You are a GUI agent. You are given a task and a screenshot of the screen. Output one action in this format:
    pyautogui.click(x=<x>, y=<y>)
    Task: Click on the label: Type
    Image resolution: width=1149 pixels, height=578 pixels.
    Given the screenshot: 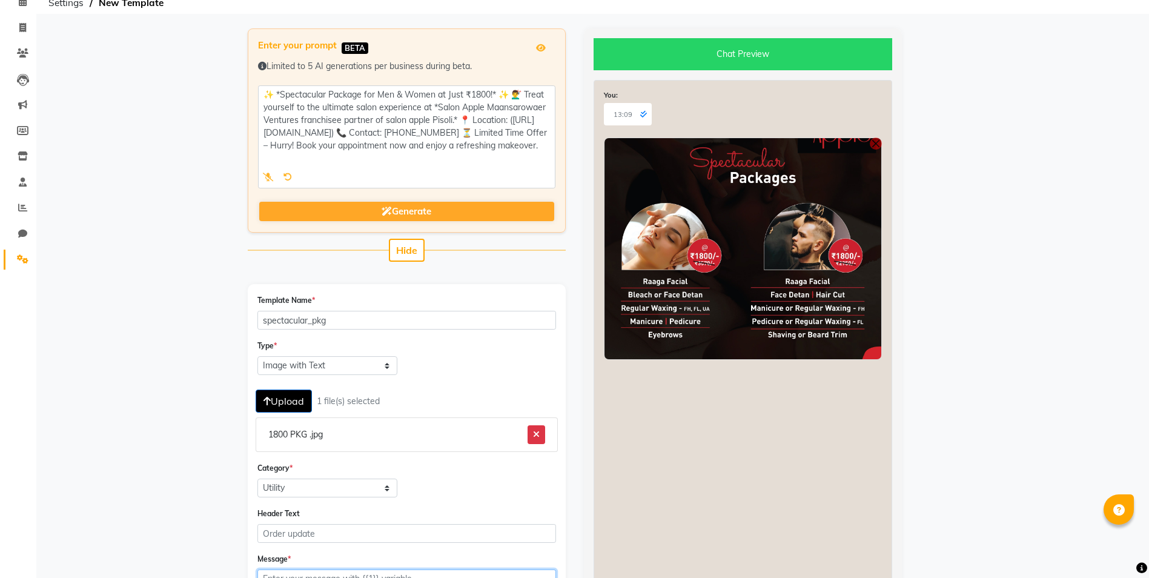 What is the action you would take?
    pyautogui.click(x=267, y=346)
    